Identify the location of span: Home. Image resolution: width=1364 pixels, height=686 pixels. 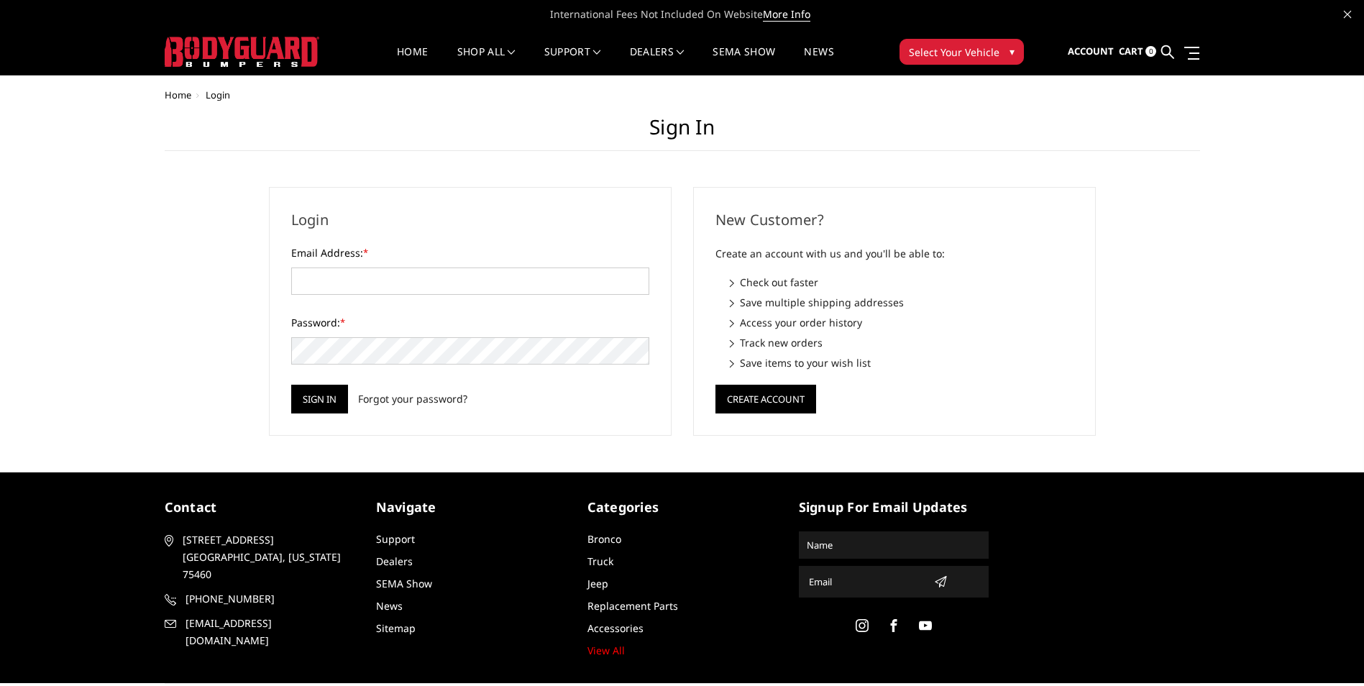
(178, 95).